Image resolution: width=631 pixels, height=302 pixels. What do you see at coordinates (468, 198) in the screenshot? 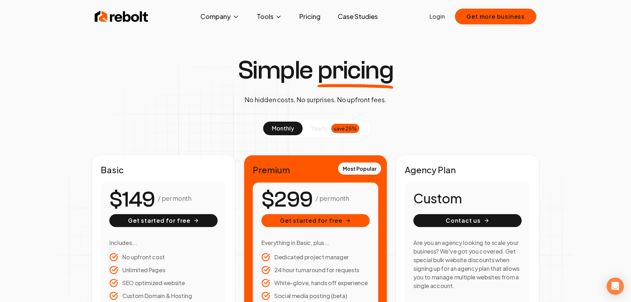
I see `h1: Custom` at bounding box center [468, 198].